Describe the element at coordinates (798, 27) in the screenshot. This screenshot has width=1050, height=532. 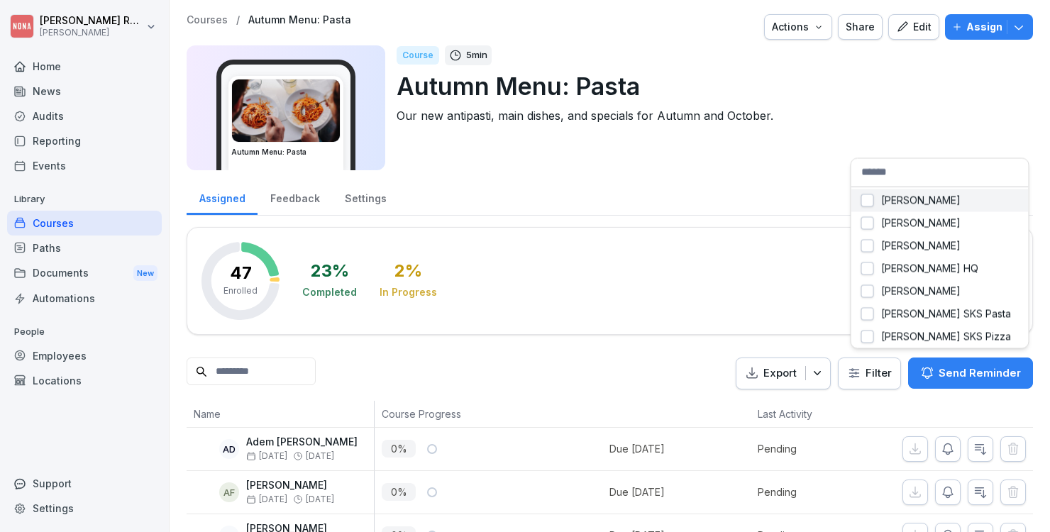
I see `div: Actions` at that location.